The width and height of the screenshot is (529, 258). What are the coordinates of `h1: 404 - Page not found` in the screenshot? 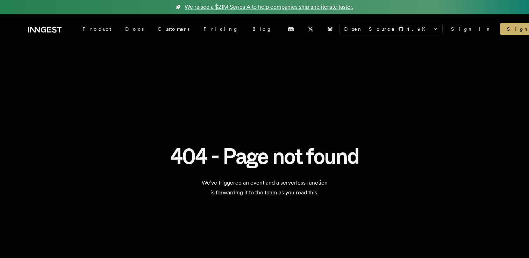 It's located at (265, 156).